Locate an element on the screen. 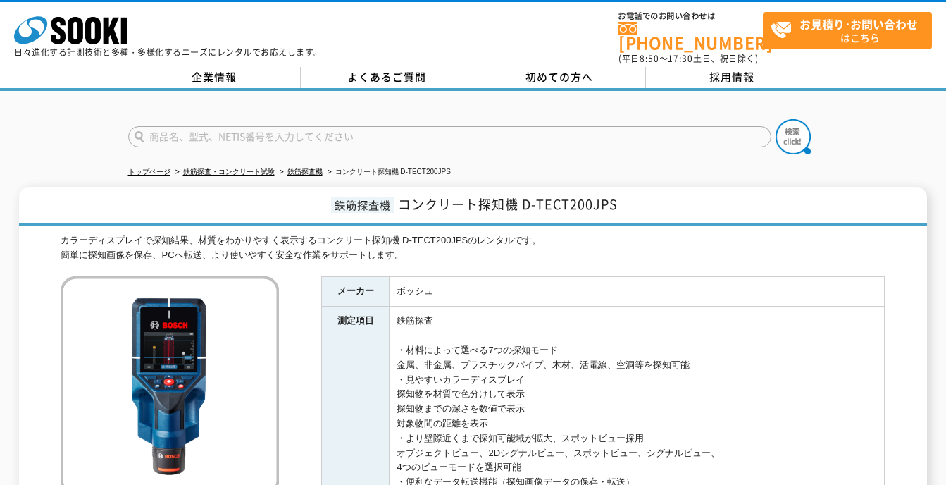  td: 鉄筋探査 is located at coordinates (637, 321).